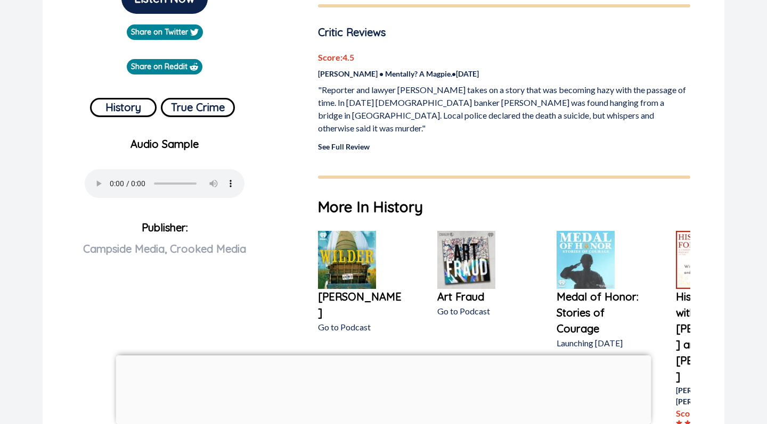  I want to click on a: Share on Reddit, so click(165, 67).